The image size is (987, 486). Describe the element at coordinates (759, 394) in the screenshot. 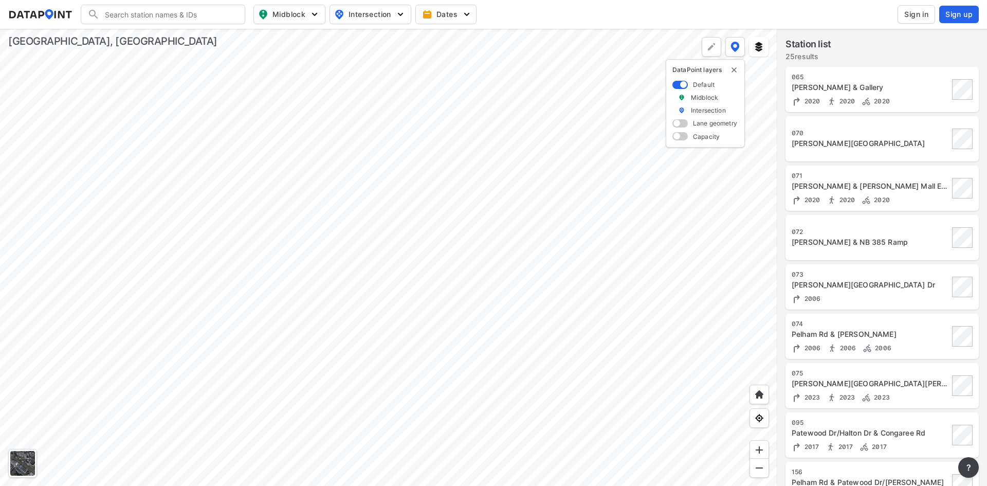

I see `img: +XpAUvaXAN7GudzAAAAAElFTkSuQmCC` at that location.